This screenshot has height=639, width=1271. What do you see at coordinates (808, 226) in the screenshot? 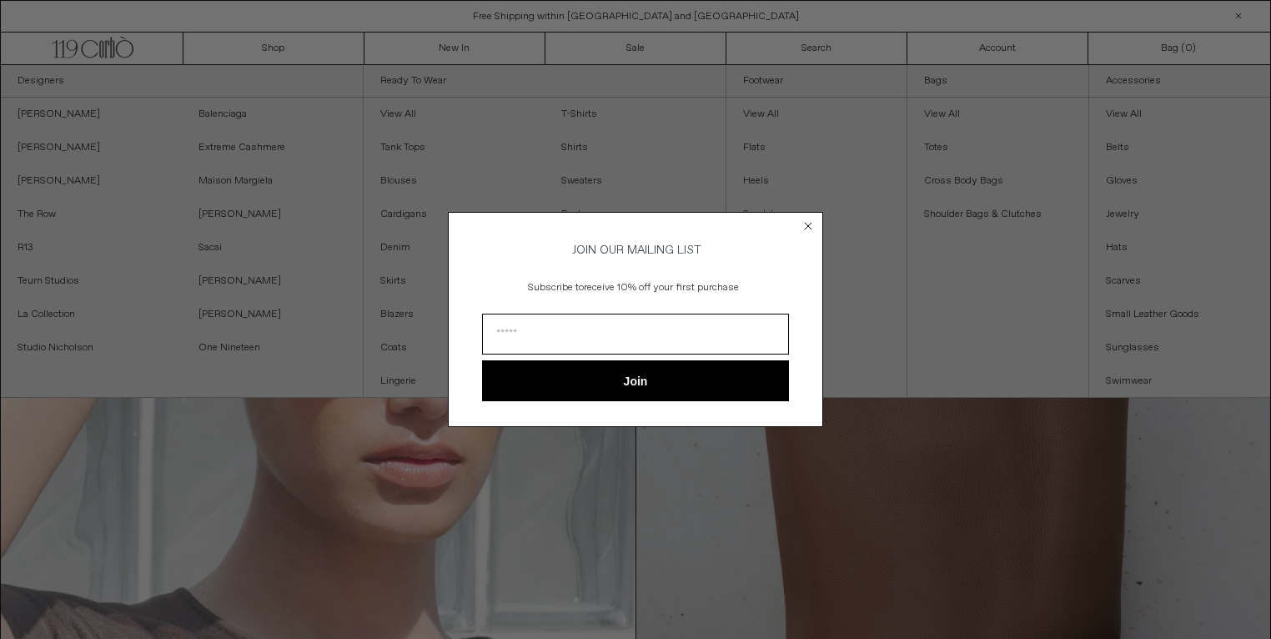
I see `button: Close dialog` at bounding box center [808, 226].